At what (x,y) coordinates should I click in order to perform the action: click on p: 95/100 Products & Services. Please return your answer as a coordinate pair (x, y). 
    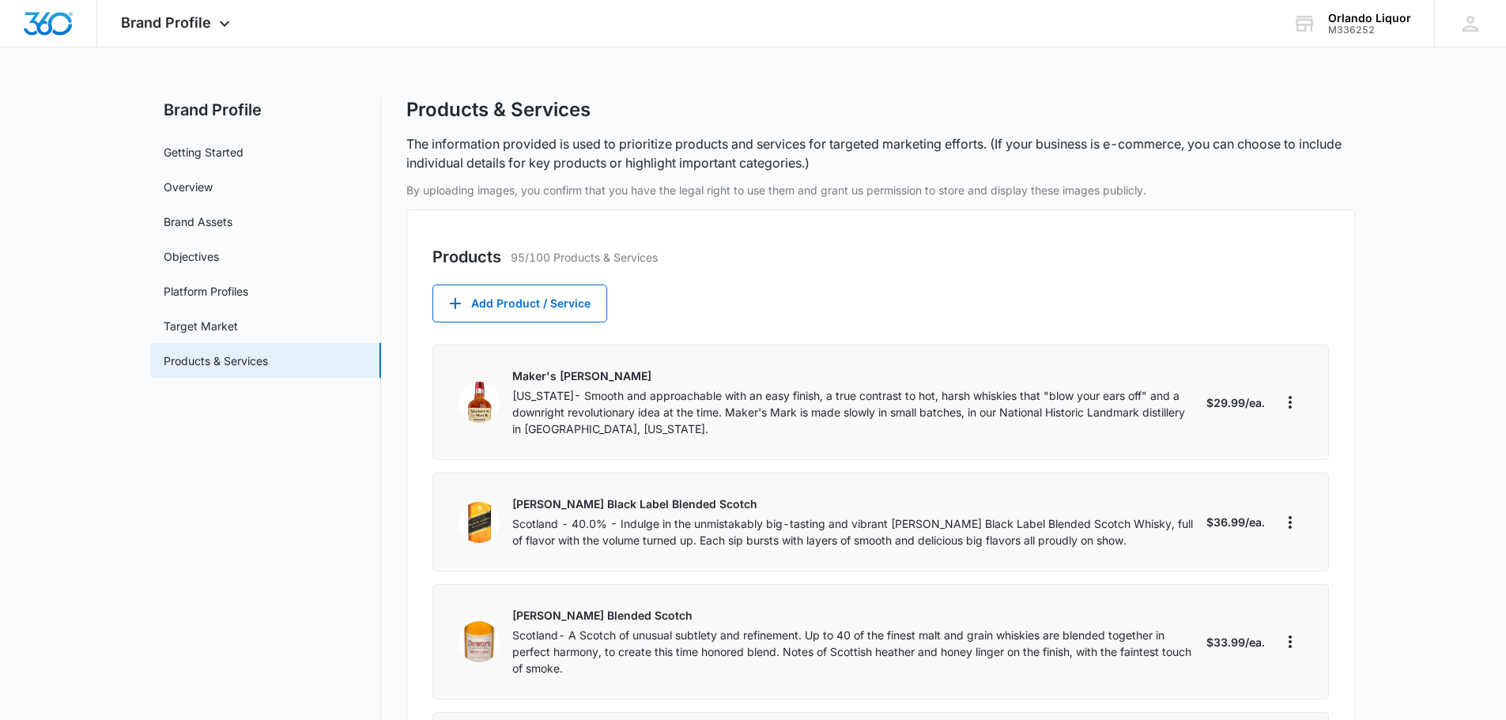
    Looking at the image, I should click on (584, 257).